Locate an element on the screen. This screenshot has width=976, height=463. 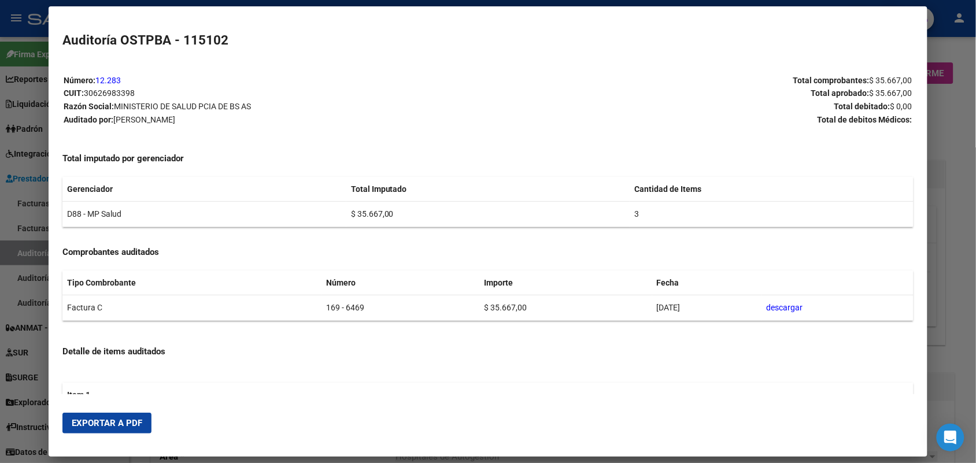
th: Tipo Combrobante is located at coordinates (192, 283).